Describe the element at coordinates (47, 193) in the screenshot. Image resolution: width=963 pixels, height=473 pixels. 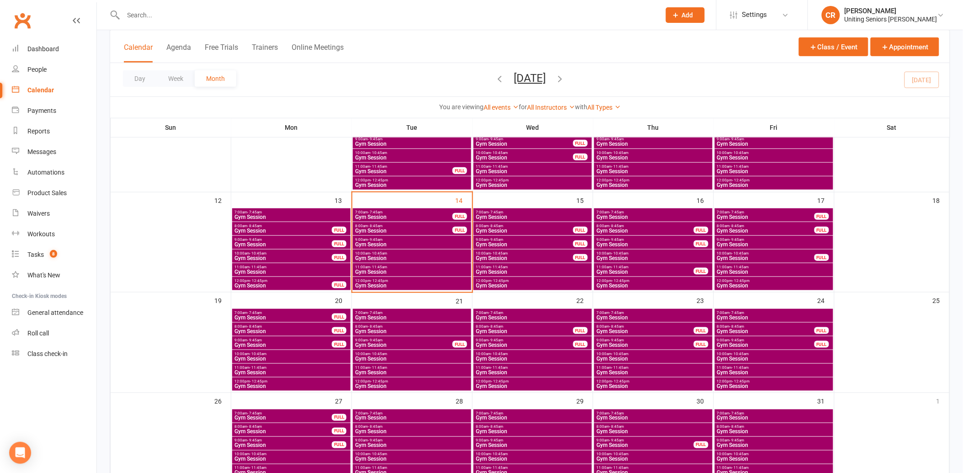
I see `div: Product Sales` at that location.